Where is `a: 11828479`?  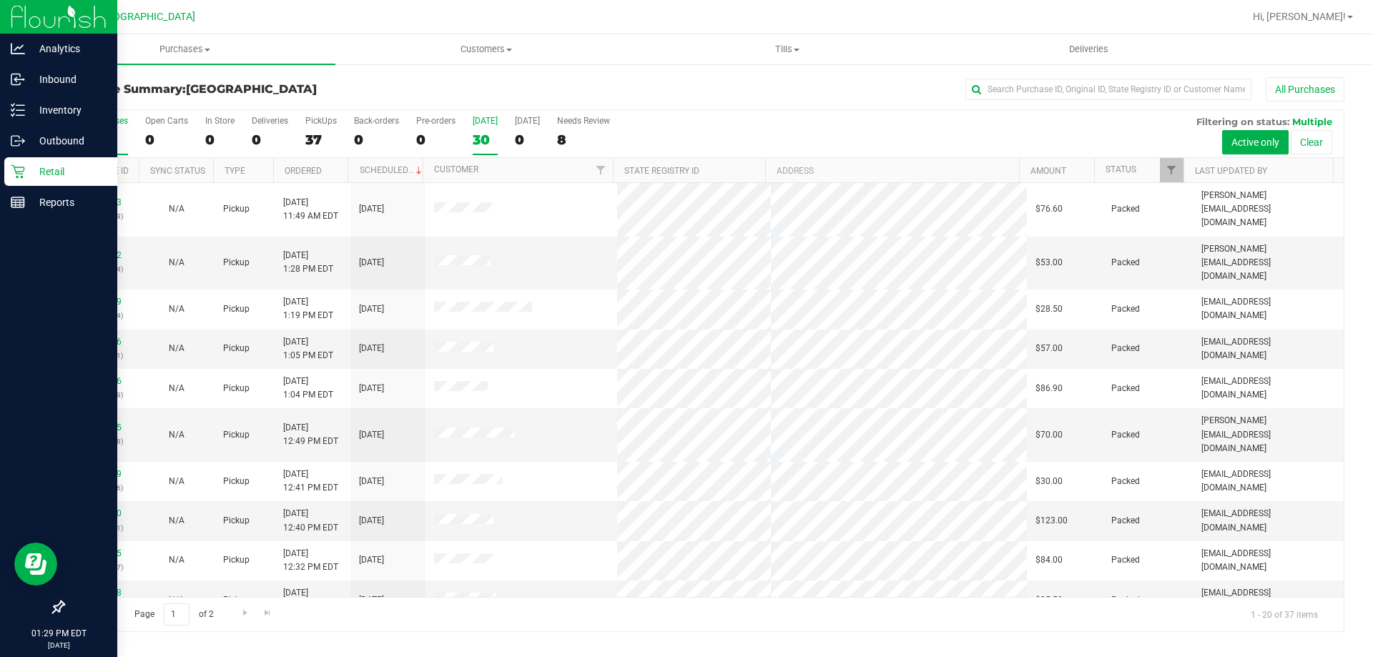
a: 11828479 is located at coordinates (102, 474).